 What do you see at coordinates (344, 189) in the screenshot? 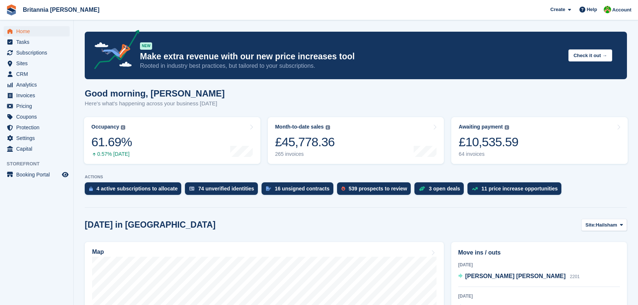
I see `img: prospect-51fa495bee0391a8d652442698ab0144808aea92771e9ea1ae160a38d050c398.svg` at bounding box center [344, 189].